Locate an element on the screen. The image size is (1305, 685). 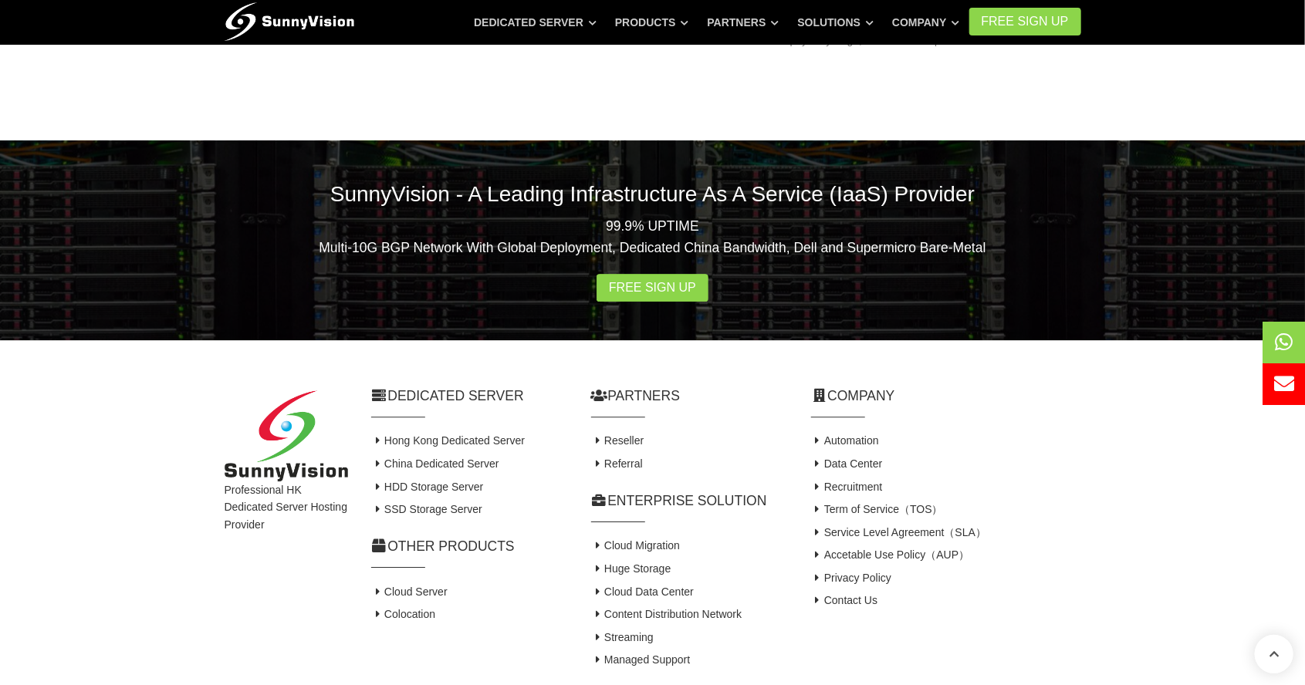
a: Streaming is located at coordinates (622, 637).